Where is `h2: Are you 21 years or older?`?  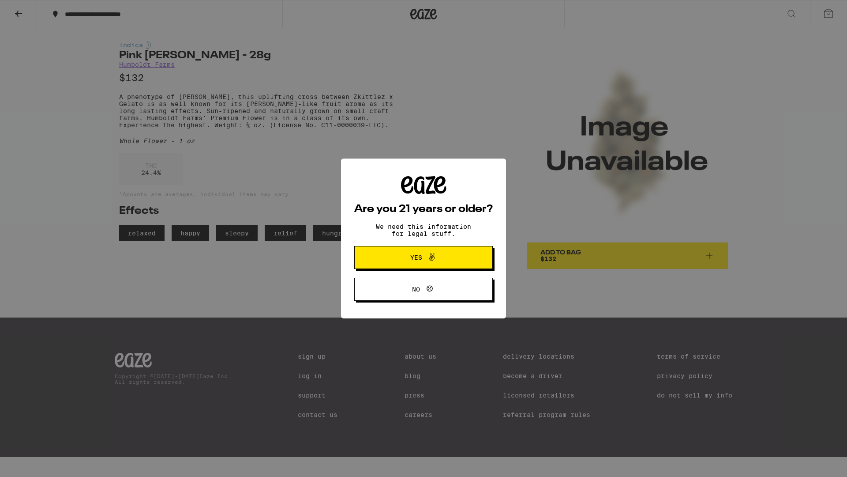
h2: Are you 21 years or older? is located at coordinates (424, 209).